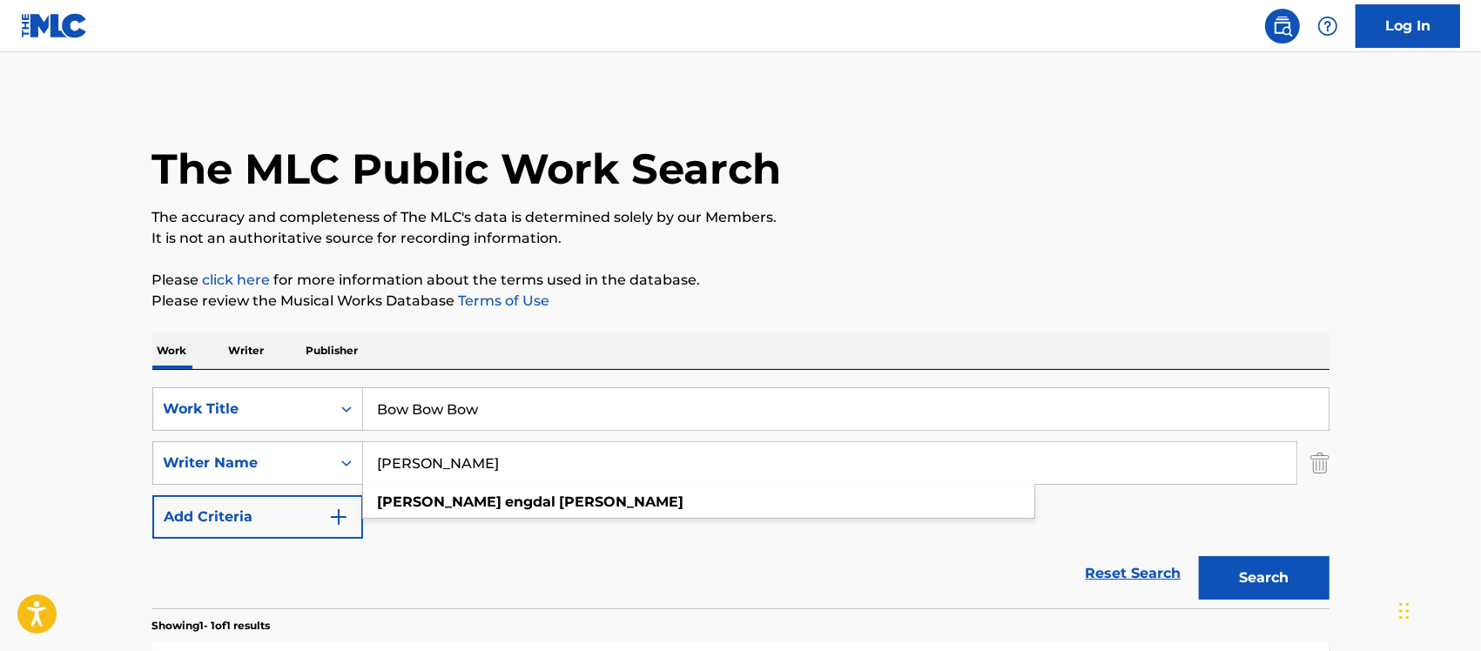 This screenshot has height=651, width=1481. What do you see at coordinates (1264, 578) in the screenshot?
I see `button: Search` at bounding box center [1264, 578].